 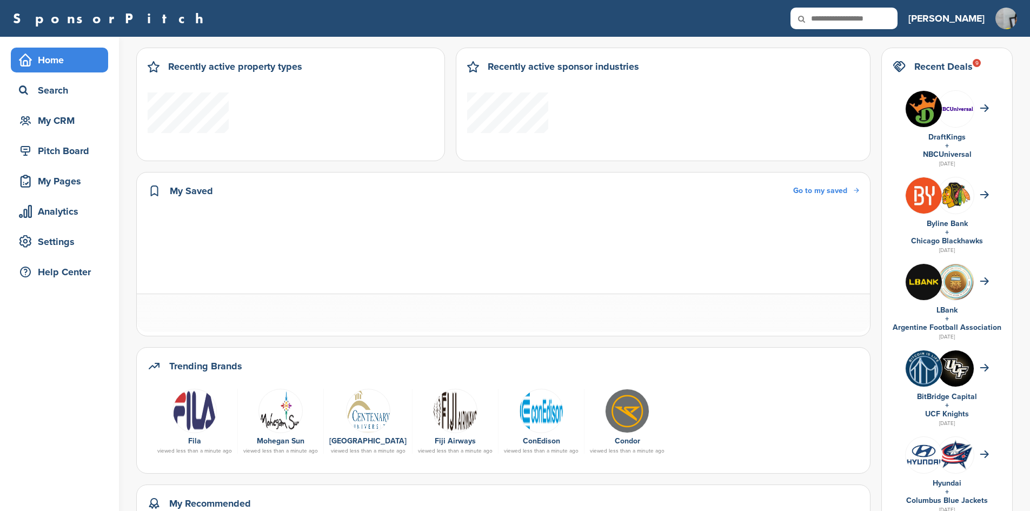 I want to click on a: Pitch Board, so click(x=59, y=151).